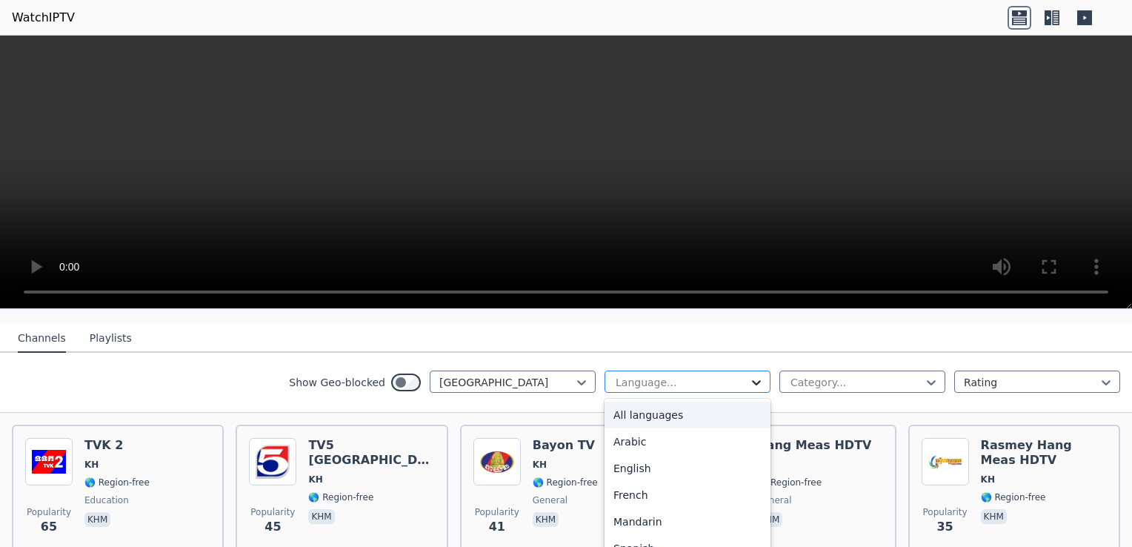  Describe the element at coordinates (49, 527) in the screenshot. I see `span: 65` at that location.